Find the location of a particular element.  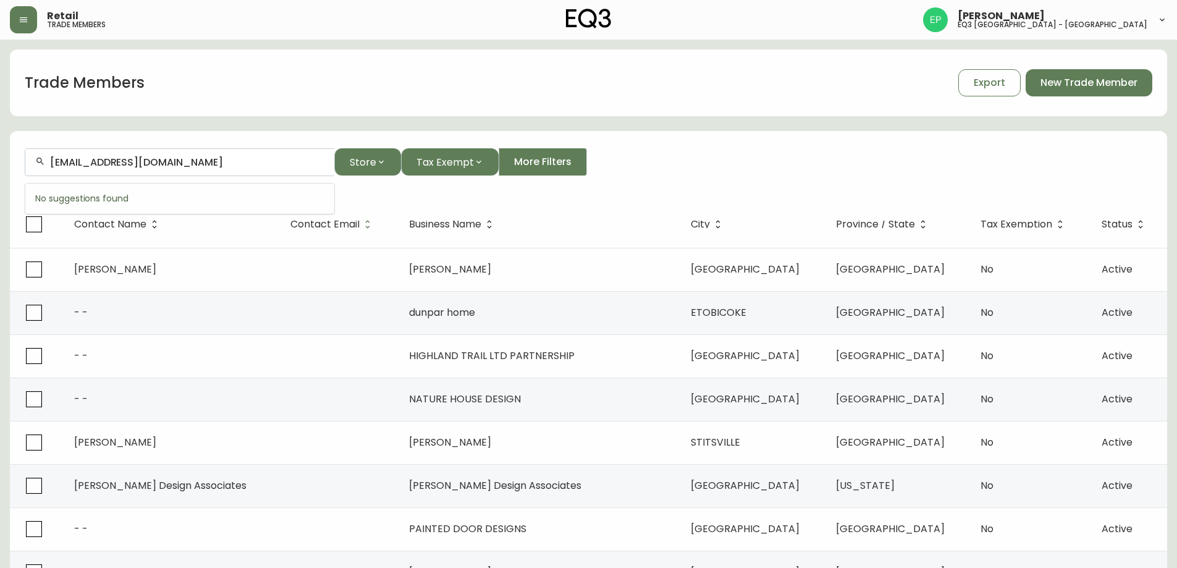

span: Retail is located at coordinates (62, 16).